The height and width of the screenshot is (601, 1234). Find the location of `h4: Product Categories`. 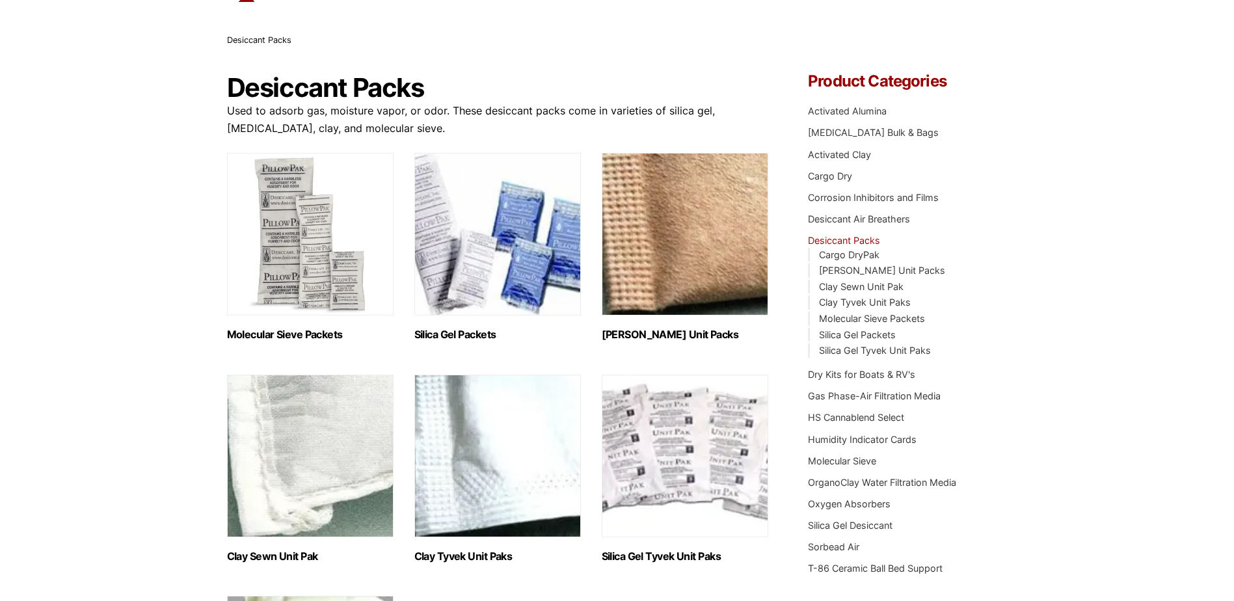

h4: Product Categories is located at coordinates (908, 81).